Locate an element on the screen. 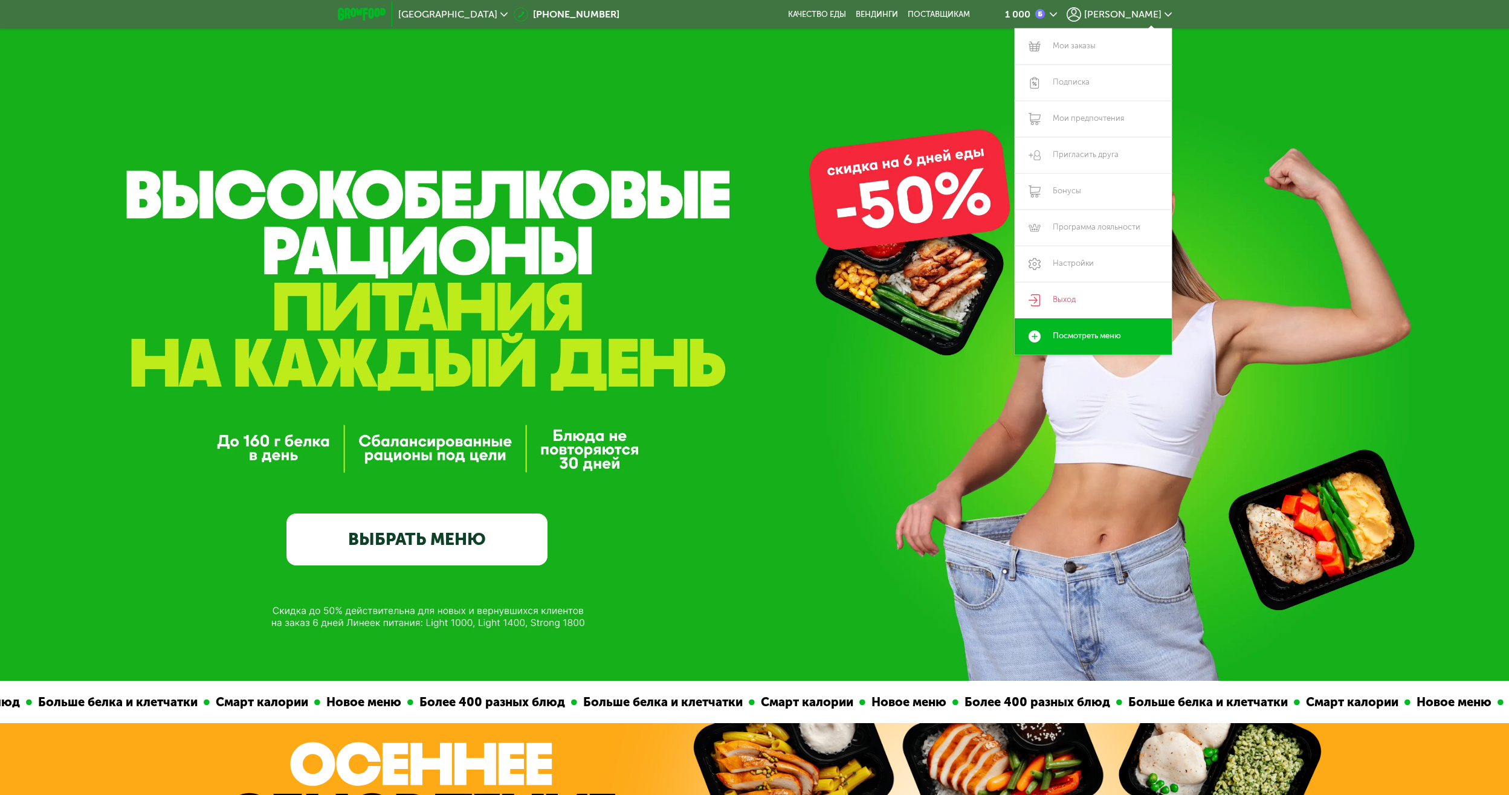  a: Настройки is located at coordinates (1093, 264).